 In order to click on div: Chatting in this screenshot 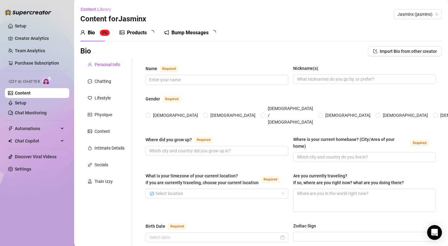, I will do `click(103, 81)`.